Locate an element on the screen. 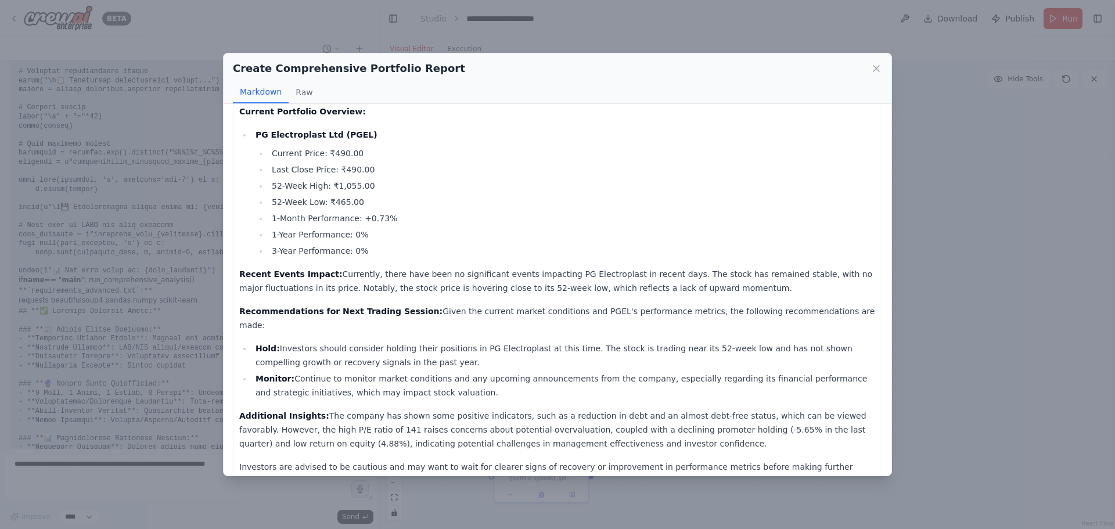 The width and height of the screenshot is (1115, 529). strong: Recent Events Impact: is located at coordinates (291, 274).